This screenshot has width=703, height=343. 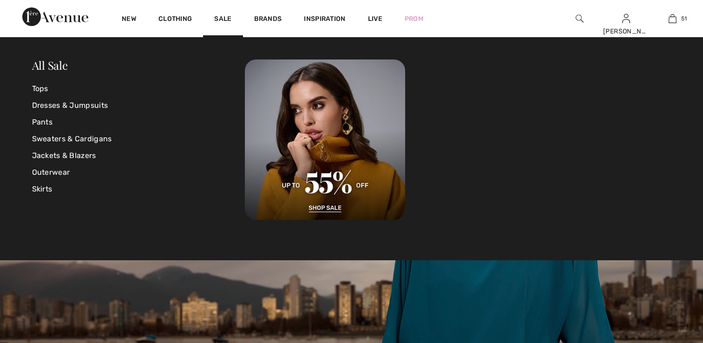 I want to click on a: 1ère Avenue, so click(x=55, y=17).